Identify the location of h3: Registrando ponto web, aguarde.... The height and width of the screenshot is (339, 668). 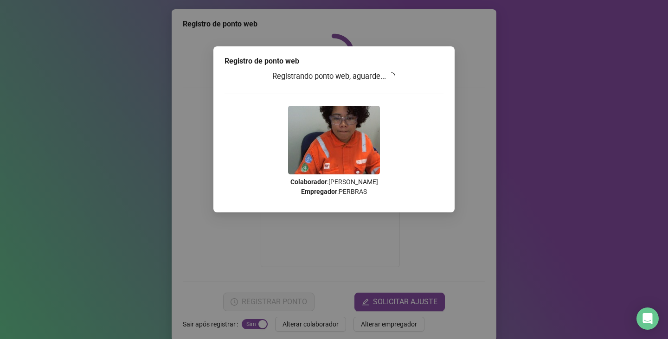
(334, 77).